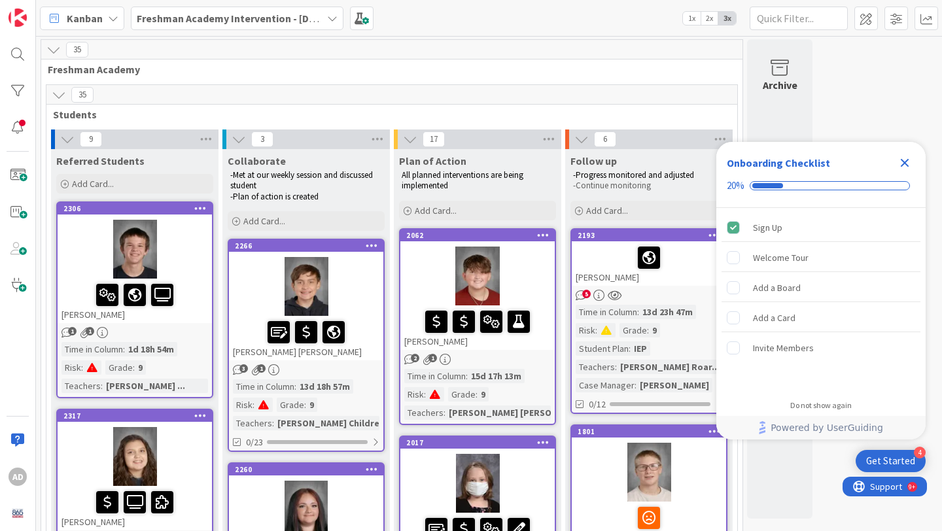  Describe the element at coordinates (821, 288) in the screenshot. I see `div: Add a Board is incomplete.` at that location.